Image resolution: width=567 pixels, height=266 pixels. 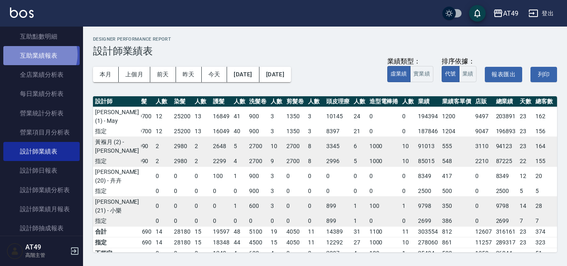 I want to click on td: 100, so click(x=384, y=253).